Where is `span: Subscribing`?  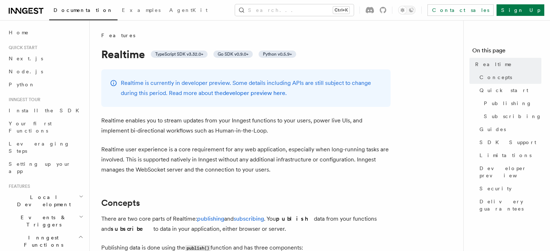 span: Subscribing is located at coordinates (513, 116).